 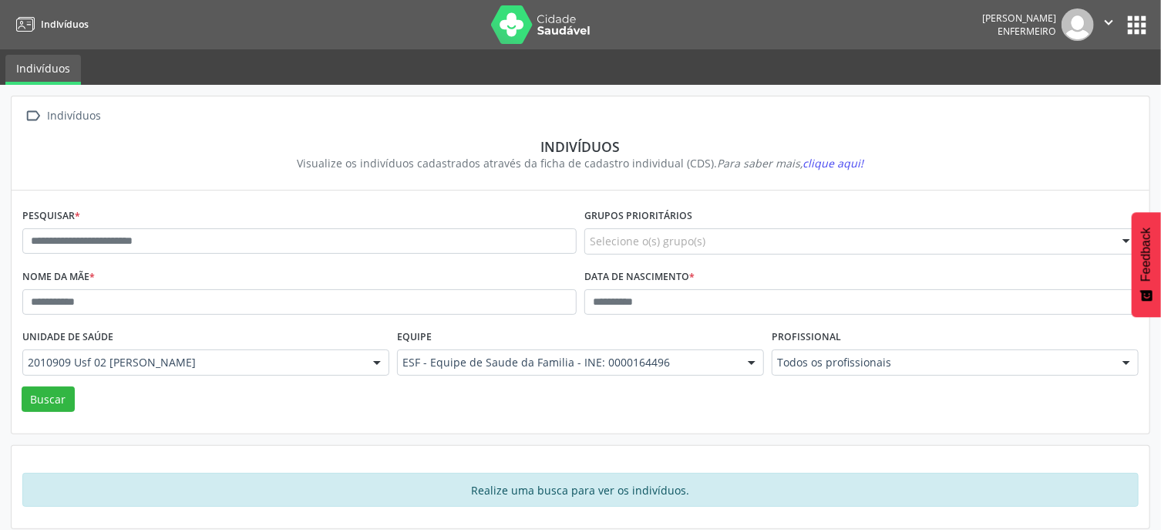 What do you see at coordinates (1146, 254) in the screenshot?
I see `span: Feedback` at bounding box center [1146, 254].